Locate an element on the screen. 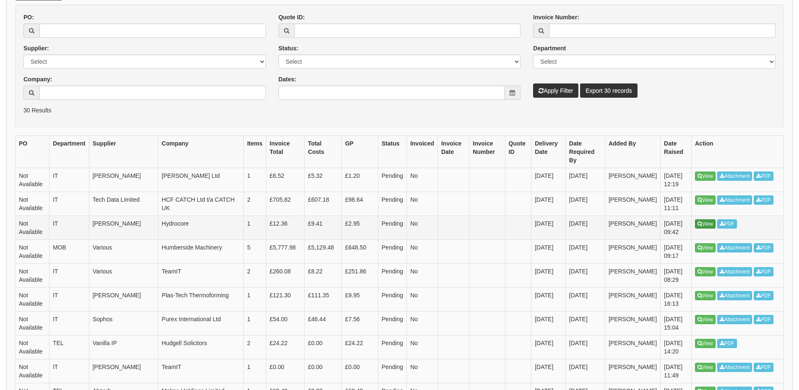  th: Action is located at coordinates (738, 151).